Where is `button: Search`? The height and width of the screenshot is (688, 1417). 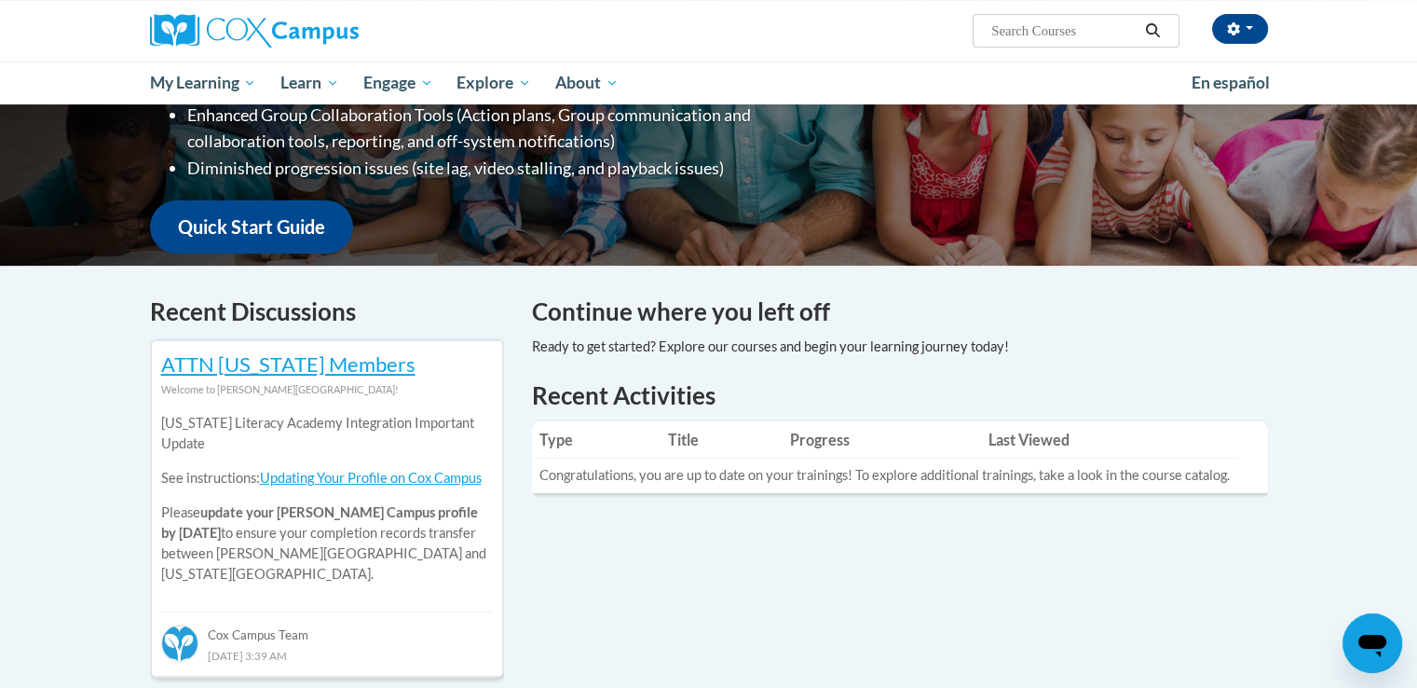 button: Search is located at coordinates (1153, 31).